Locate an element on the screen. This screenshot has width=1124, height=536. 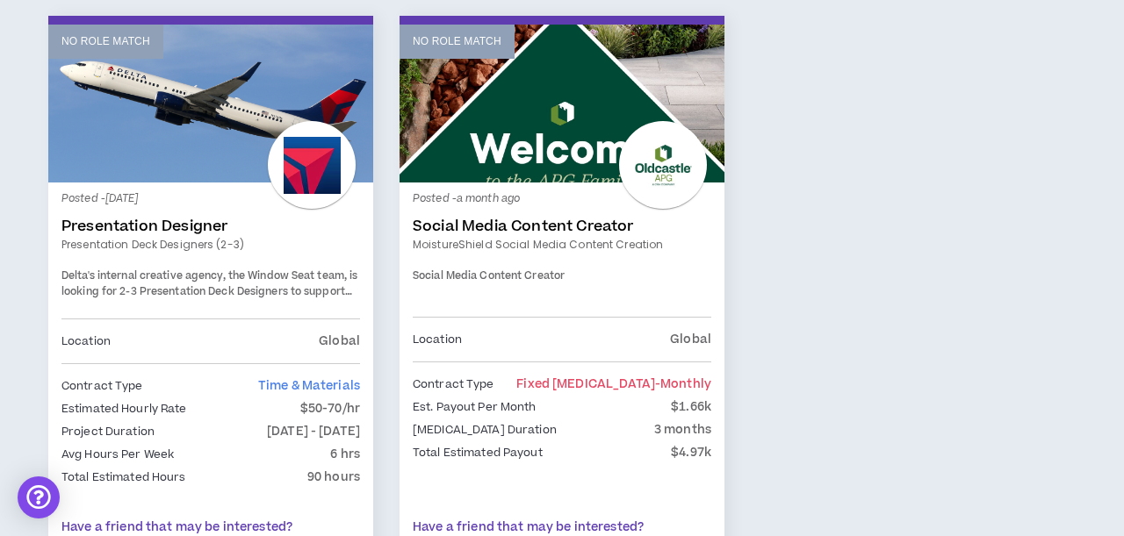
p: Avg Hours Per Week is located at coordinates (118, 455).